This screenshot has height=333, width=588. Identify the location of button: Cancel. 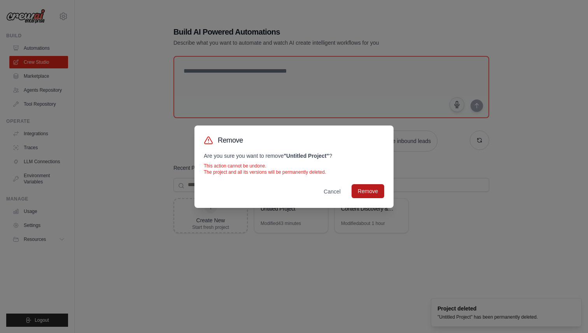
(332, 192).